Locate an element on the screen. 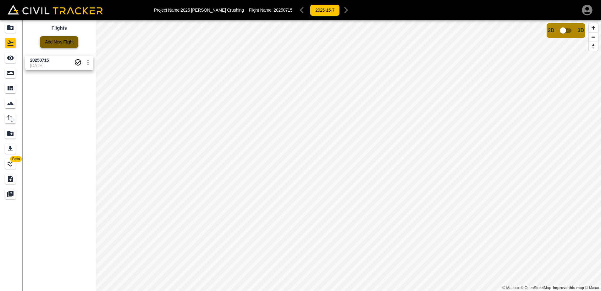 The height and width of the screenshot is (291, 601). span: 3D is located at coordinates (581, 31).